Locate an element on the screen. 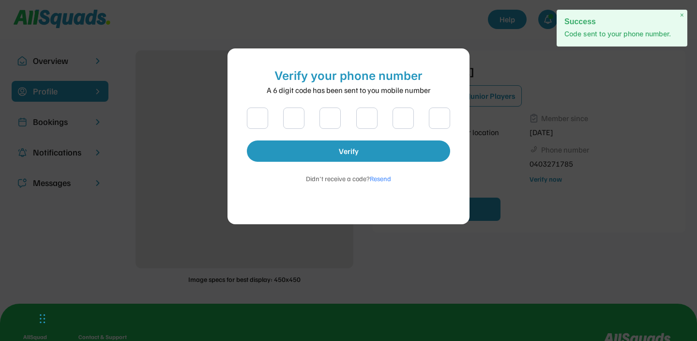  font: Resend is located at coordinates (381, 178).